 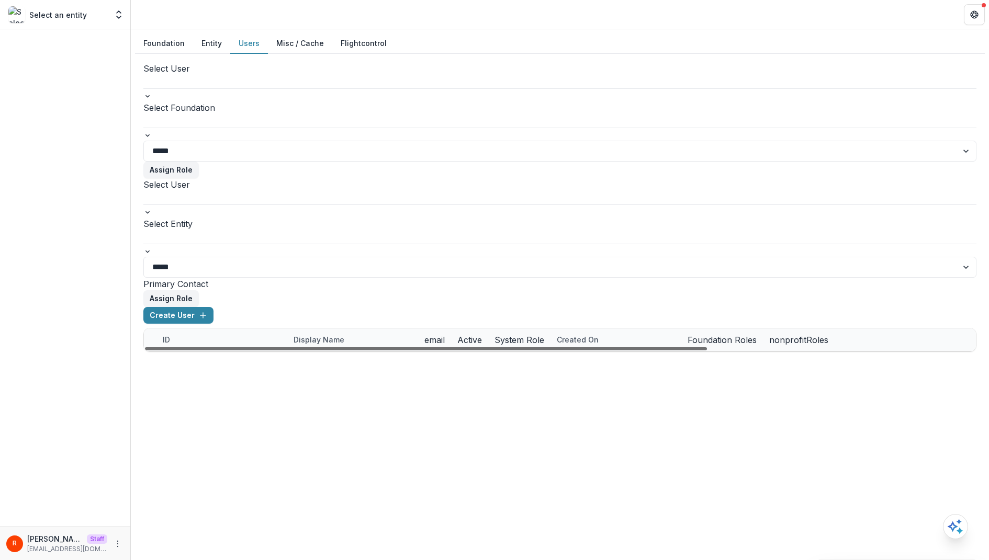 I want to click on p: Select an entity, so click(x=58, y=15).